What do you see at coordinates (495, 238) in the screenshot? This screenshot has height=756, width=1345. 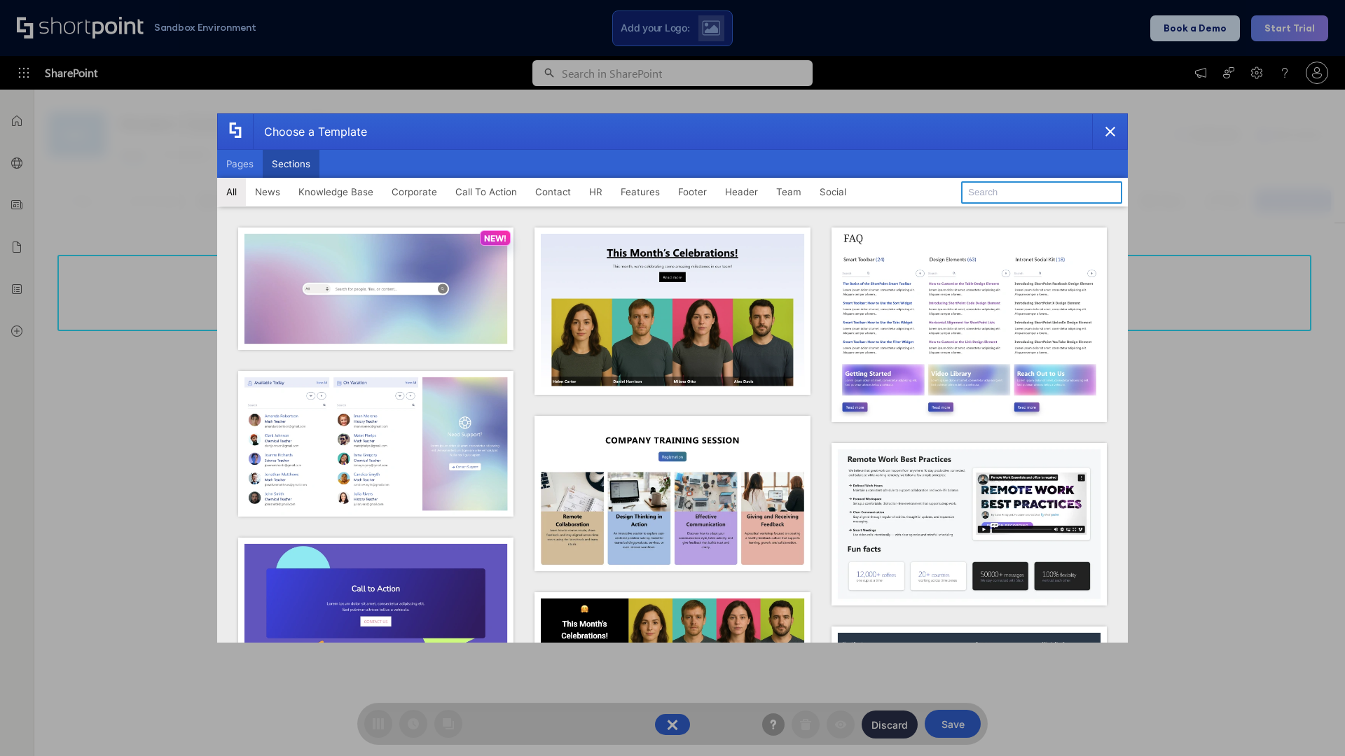 I see `p: NEW!` at bounding box center [495, 238].